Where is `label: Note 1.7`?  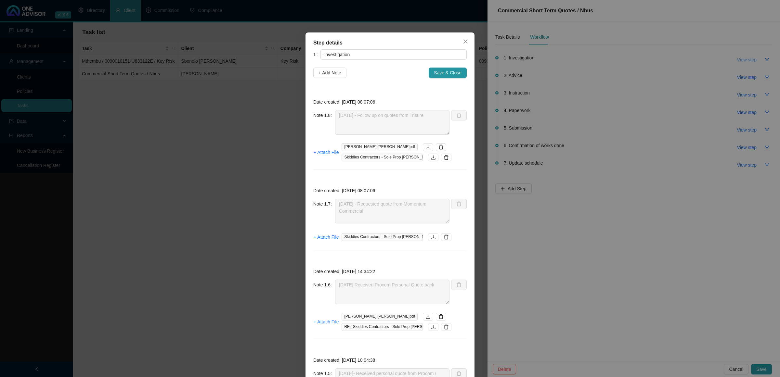 label: Note 1.7 is located at coordinates (324, 204).